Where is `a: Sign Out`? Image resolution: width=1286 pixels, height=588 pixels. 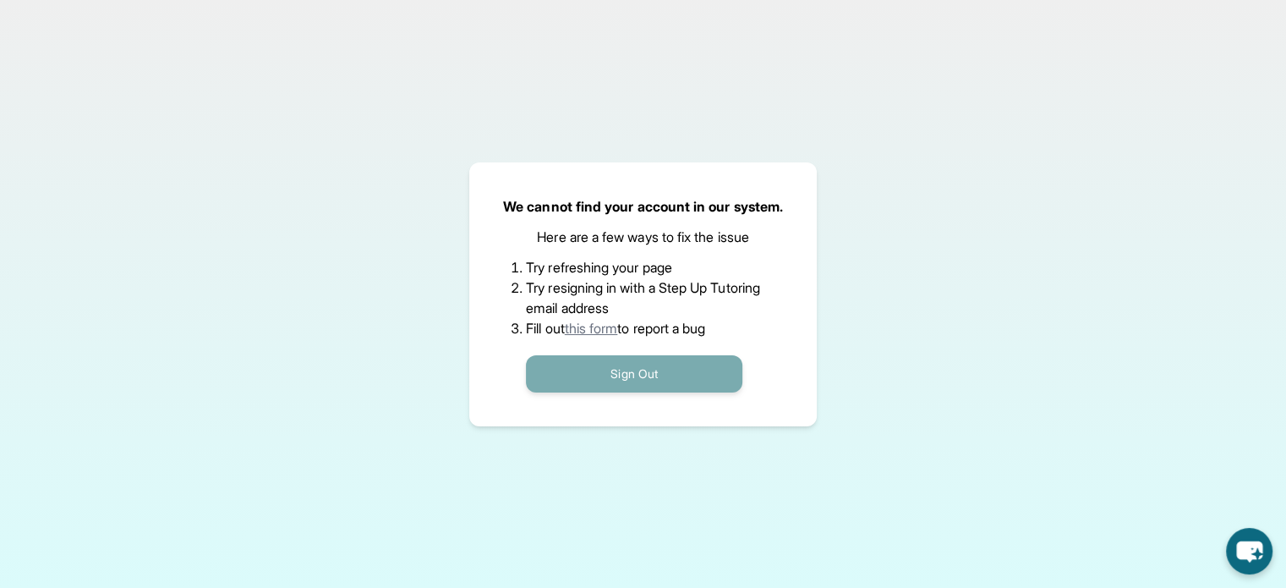
a: Sign Out is located at coordinates (634, 373).